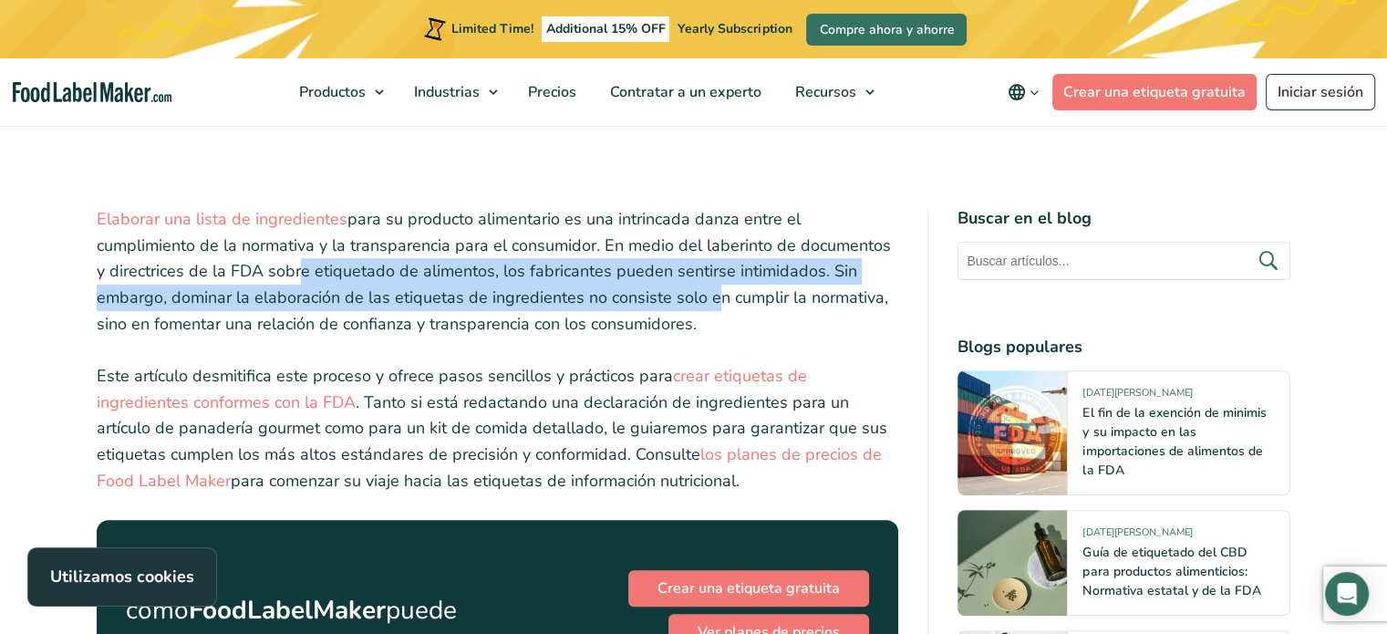  What do you see at coordinates (1171, 571) in the screenshot?
I see `a: Guía de etiquetado del CBD para productos alimenticios: Normativa estatal y de la FDA` at bounding box center [1171, 571].